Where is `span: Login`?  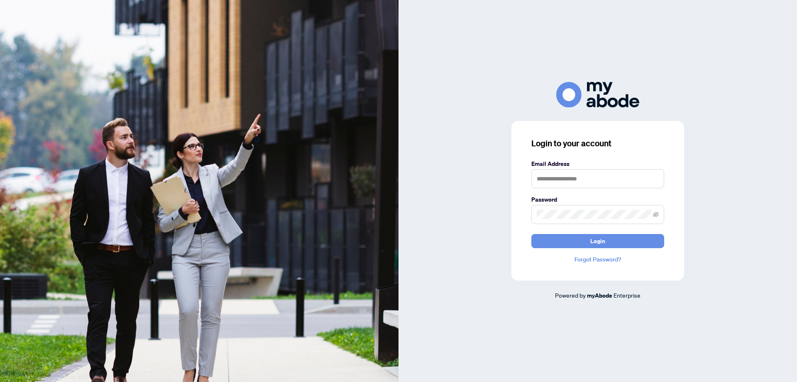
span: Login is located at coordinates (598, 241).